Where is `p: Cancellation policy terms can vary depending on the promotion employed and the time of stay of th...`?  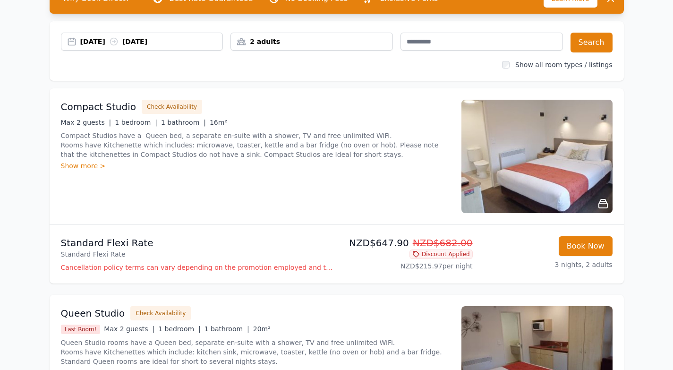
p: Cancellation policy terms can vary depending on the promotion employed and the time of stay of th... is located at coordinates (197, 267).